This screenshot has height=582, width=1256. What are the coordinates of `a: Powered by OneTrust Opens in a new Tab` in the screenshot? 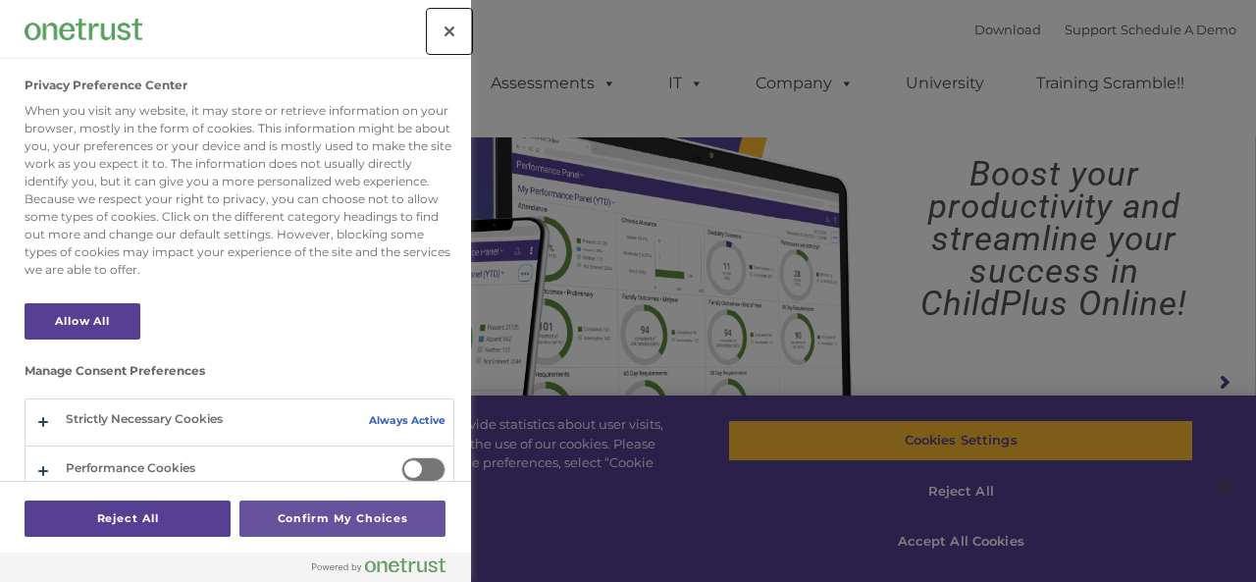 It's located at (387, 569).